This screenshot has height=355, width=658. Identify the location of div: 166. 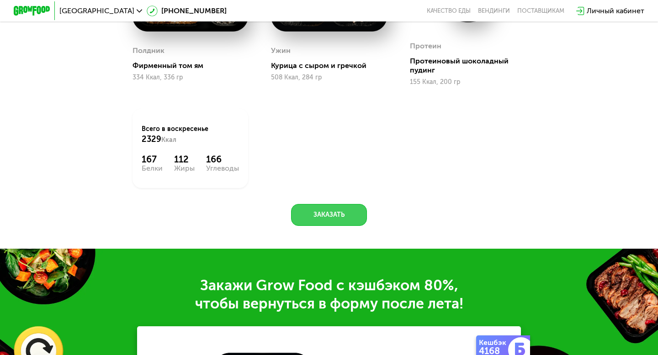
(222, 159).